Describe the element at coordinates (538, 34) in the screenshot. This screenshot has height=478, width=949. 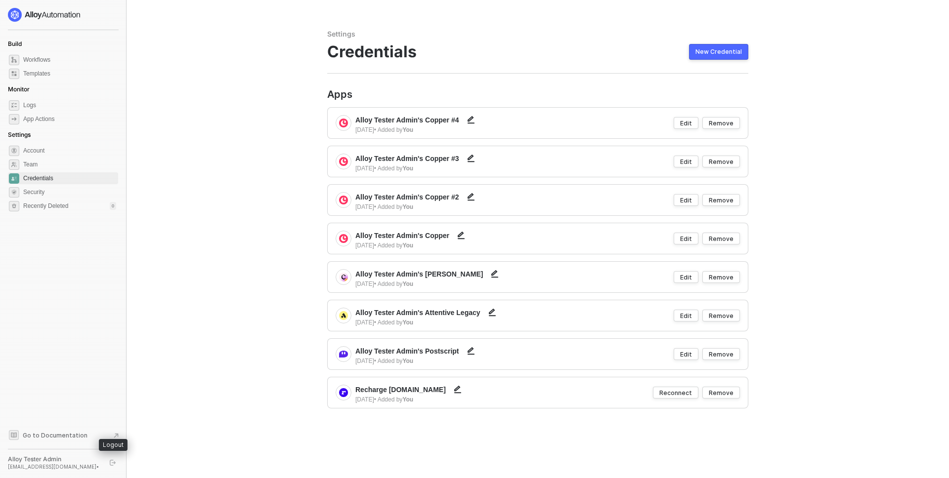
I see `div: Settings` at that location.